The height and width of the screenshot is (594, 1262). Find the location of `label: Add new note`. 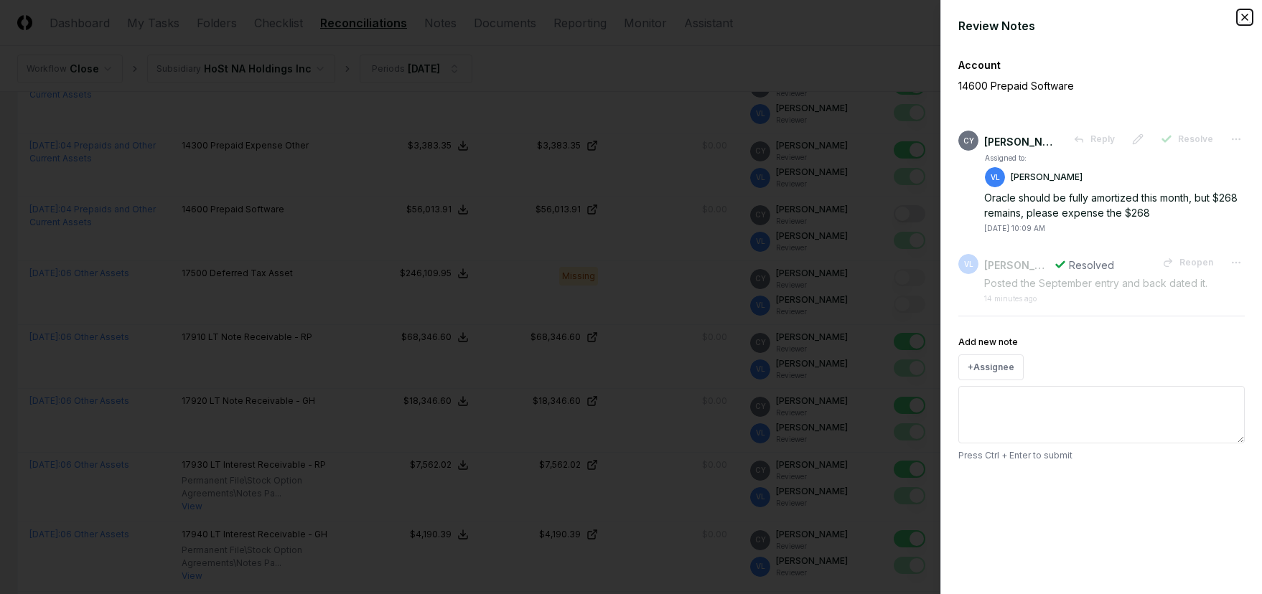

label: Add new note is located at coordinates (988, 342).